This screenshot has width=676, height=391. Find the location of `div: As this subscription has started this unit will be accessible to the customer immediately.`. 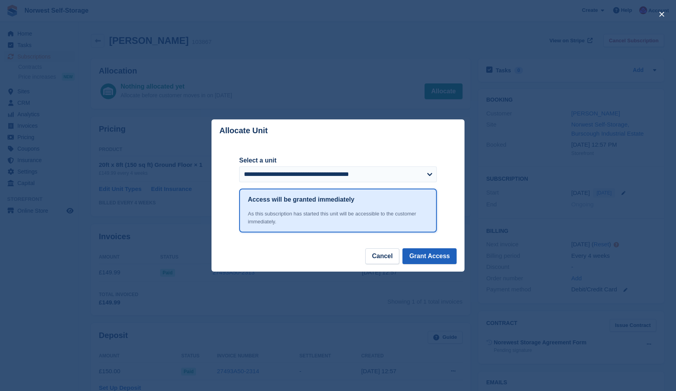

div: As this subscription has started this unit will be accessible to the customer immediately. is located at coordinates (338, 217).